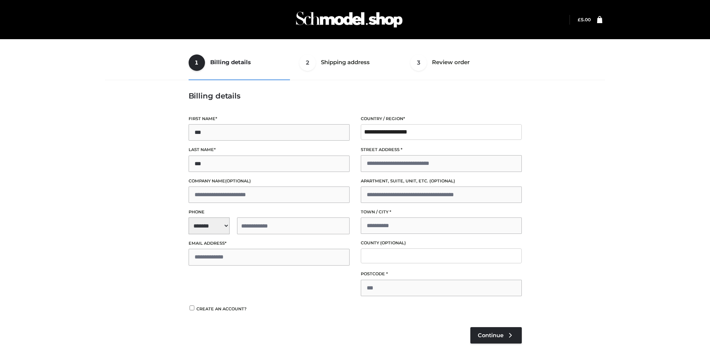 The height and width of the screenshot is (351, 710). What do you see at coordinates (349, 19) in the screenshot?
I see `img: Schmodel Admin 964` at bounding box center [349, 19].